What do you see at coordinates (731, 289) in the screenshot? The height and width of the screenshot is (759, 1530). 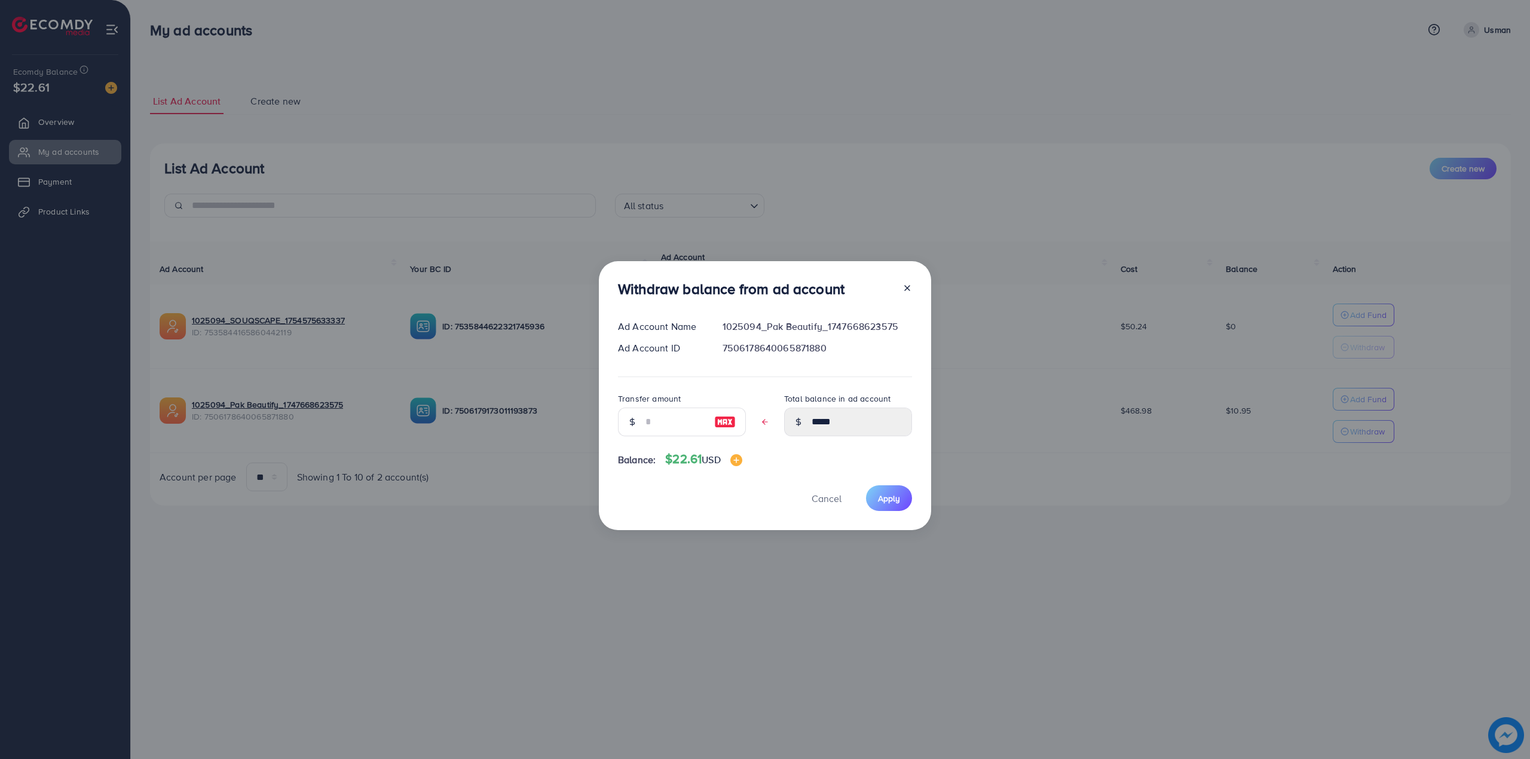 I see `h3: Withdraw balance from ad account` at bounding box center [731, 289].